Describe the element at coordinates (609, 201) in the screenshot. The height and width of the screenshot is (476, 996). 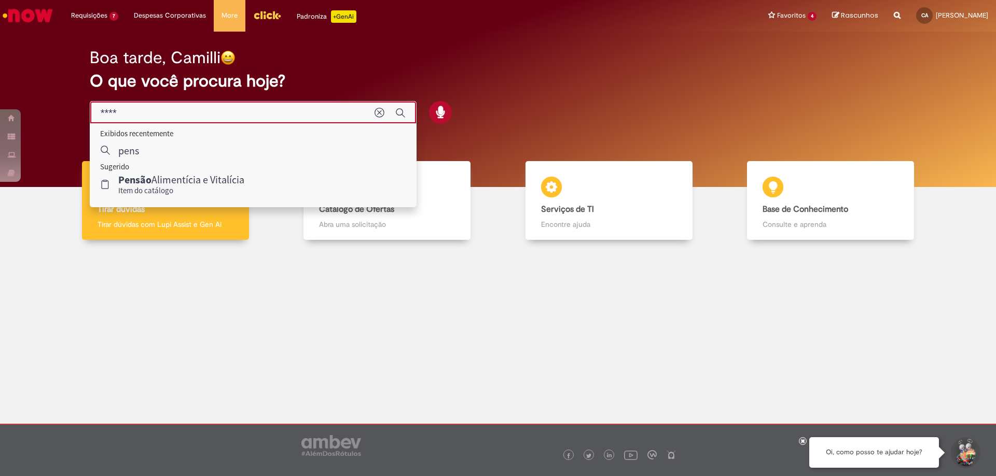
I see `a: Serviços de TI Encontre ajuda` at that location.